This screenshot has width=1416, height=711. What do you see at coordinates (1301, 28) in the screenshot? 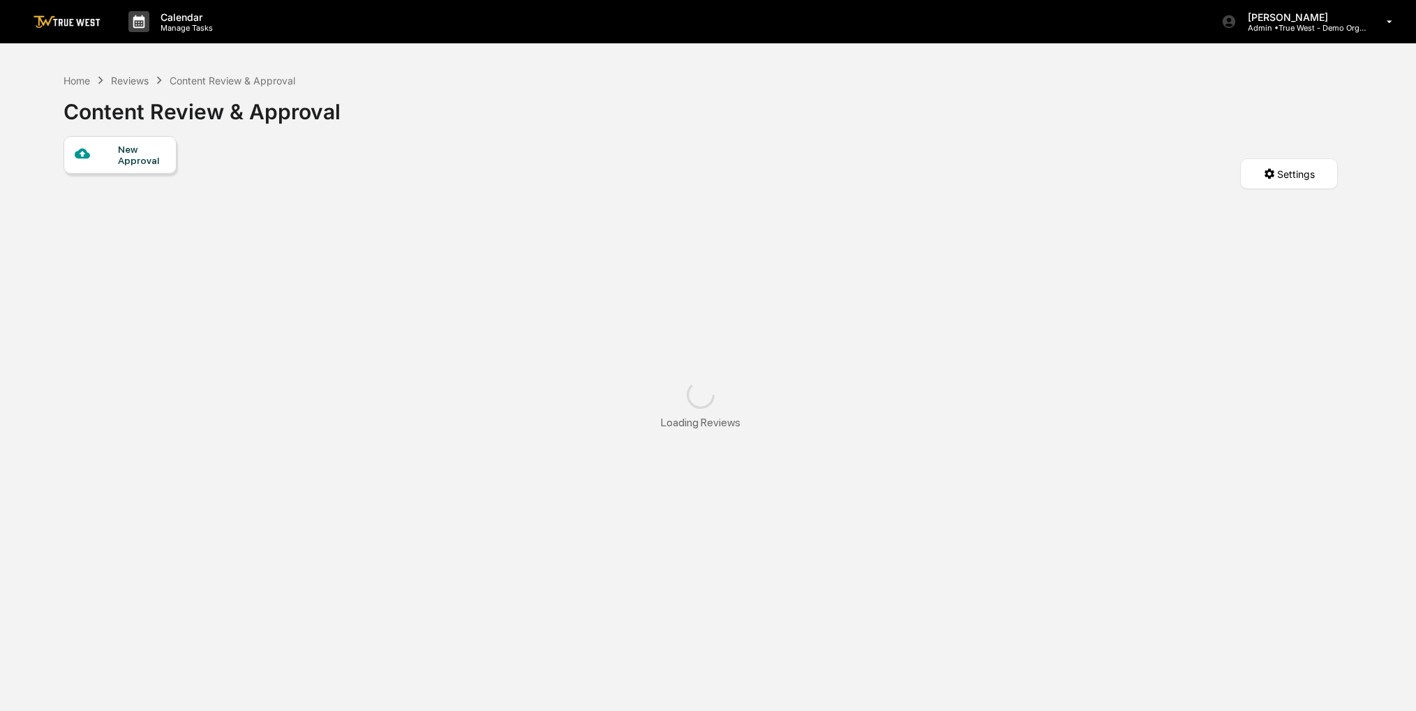
I see `p: Admin • True West - Demo Organization` at bounding box center [1301, 28].